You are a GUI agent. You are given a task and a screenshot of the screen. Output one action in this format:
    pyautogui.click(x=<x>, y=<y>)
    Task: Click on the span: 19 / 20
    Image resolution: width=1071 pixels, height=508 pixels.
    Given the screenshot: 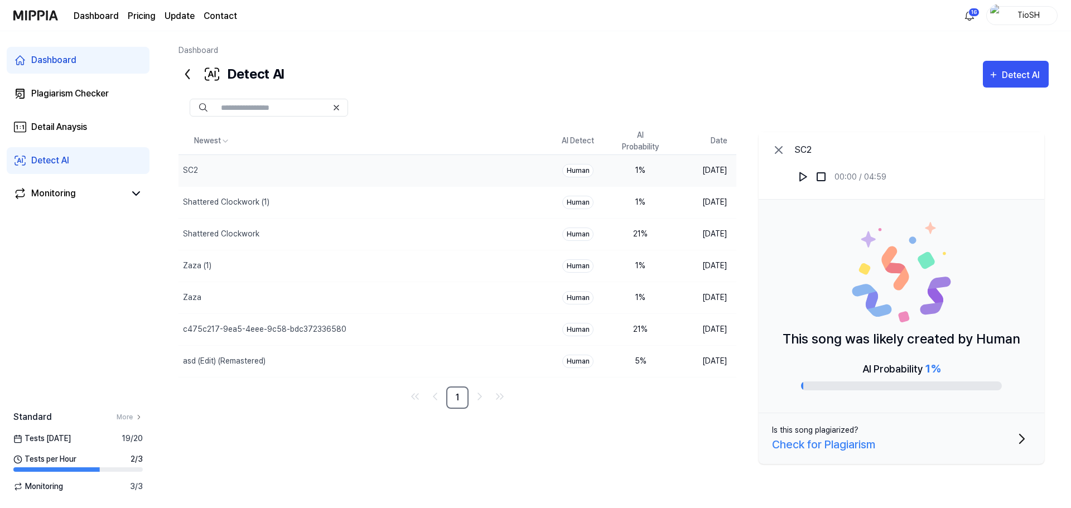 What is the action you would take?
    pyautogui.click(x=132, y=439)
    